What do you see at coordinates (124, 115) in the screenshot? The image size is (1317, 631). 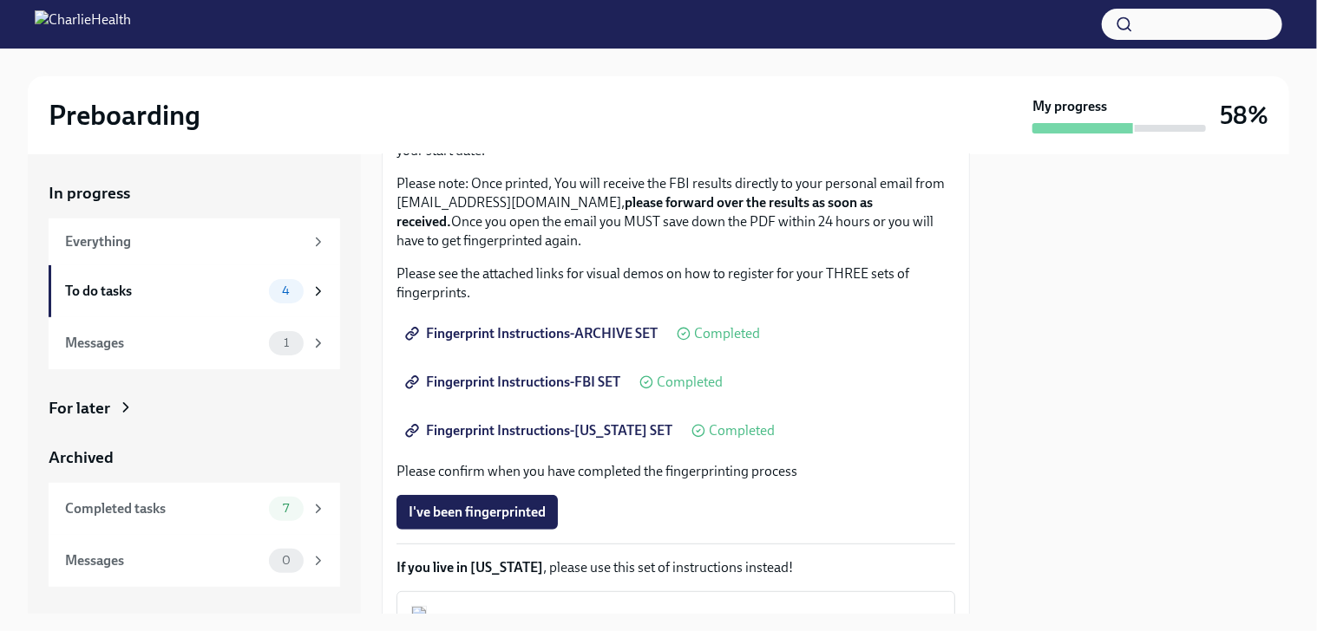 I see `h2: Preboarding` at bounding box center [124, 115].